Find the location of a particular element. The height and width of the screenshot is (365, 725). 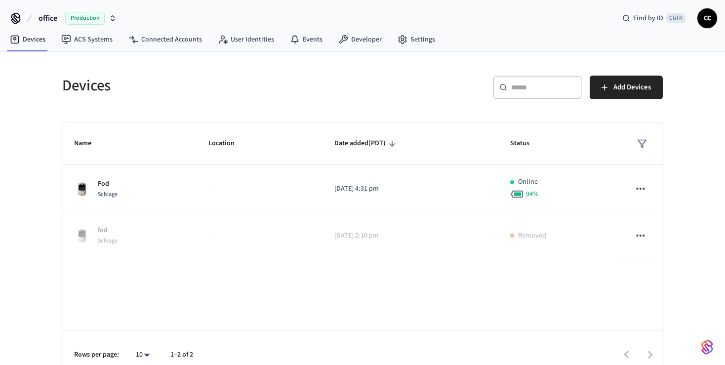

p: fod is located at coordinates (108, 230).